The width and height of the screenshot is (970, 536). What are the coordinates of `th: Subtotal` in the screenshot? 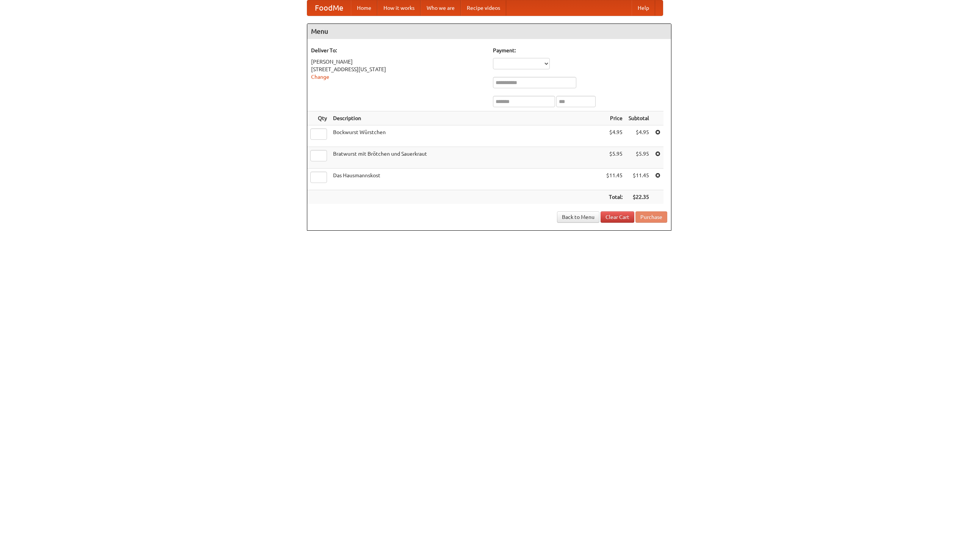 It's located at (639, 118).